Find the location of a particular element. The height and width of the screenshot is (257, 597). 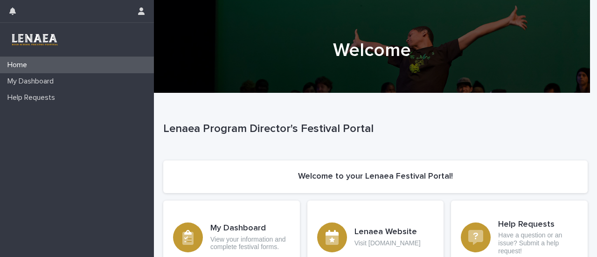

p: View your information and complete festival forms. is located at coordinates (250, 244).